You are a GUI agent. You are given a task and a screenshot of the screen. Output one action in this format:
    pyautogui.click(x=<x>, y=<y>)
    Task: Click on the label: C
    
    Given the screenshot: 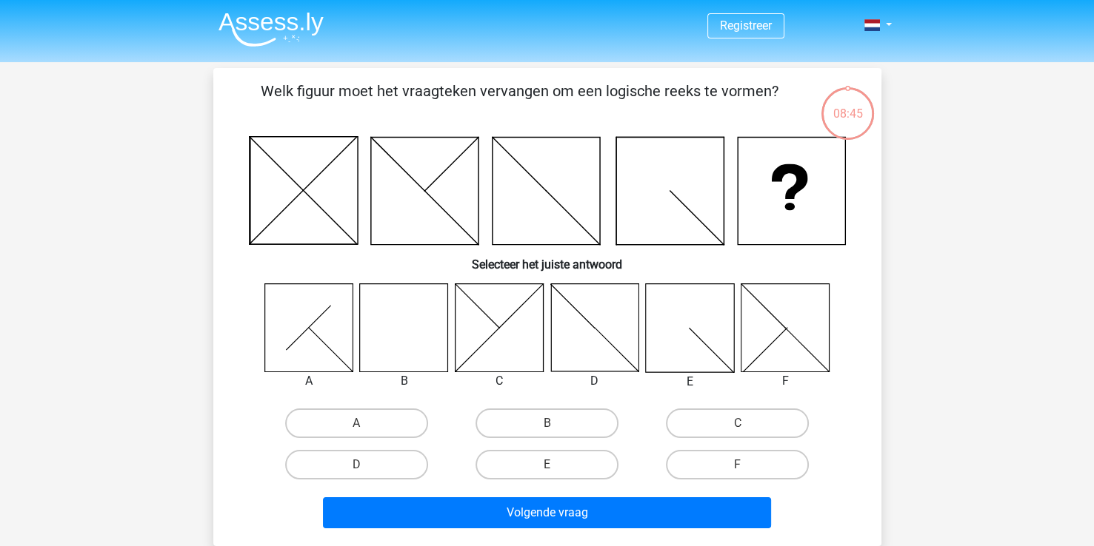 What is the action you would take?
    pyautogui.click(x=737, y=424)
    